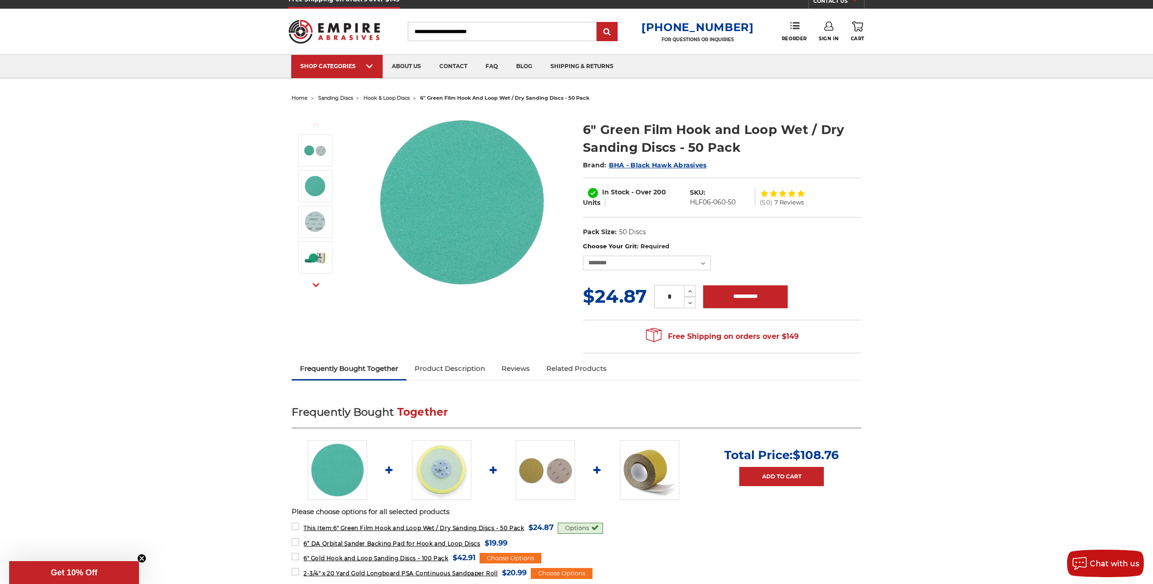 This screenshot has height=584, width=1153. What do you see at coordinates (642, 192) in the screenshot?
I see `span: - Over` at bounding box center [642, 192].